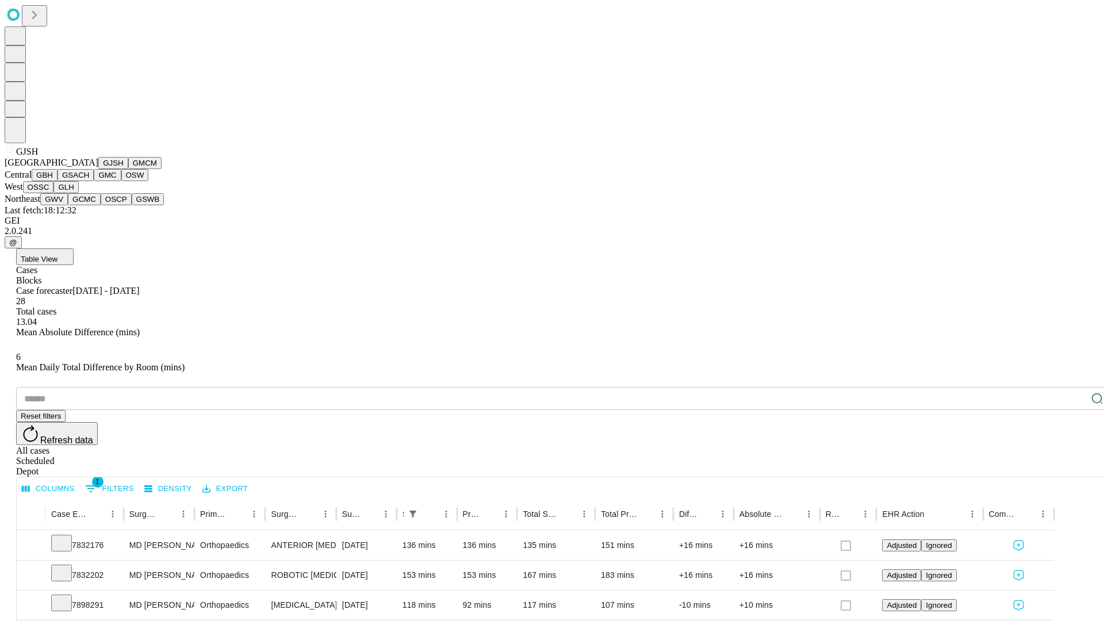 Image resolution: width=1104 pixels, height=621 pixels. I want to click on span: West, so click(14, 186).